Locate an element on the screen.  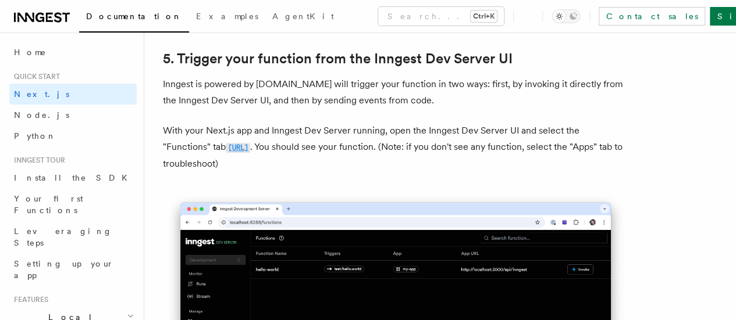
a: Home is located at coordinates (73, 52).